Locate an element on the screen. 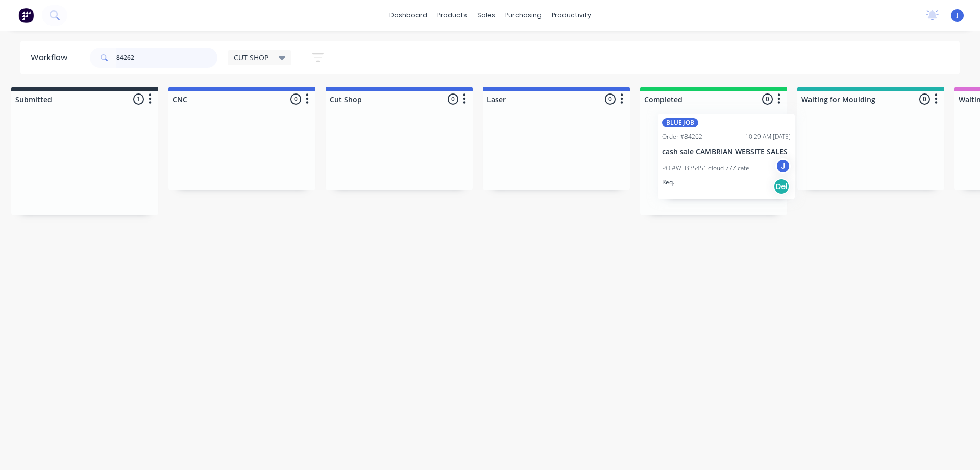 The width and height of the screenshot is (980, 470). input: Search for orders... is located at coordinates (167, 58).